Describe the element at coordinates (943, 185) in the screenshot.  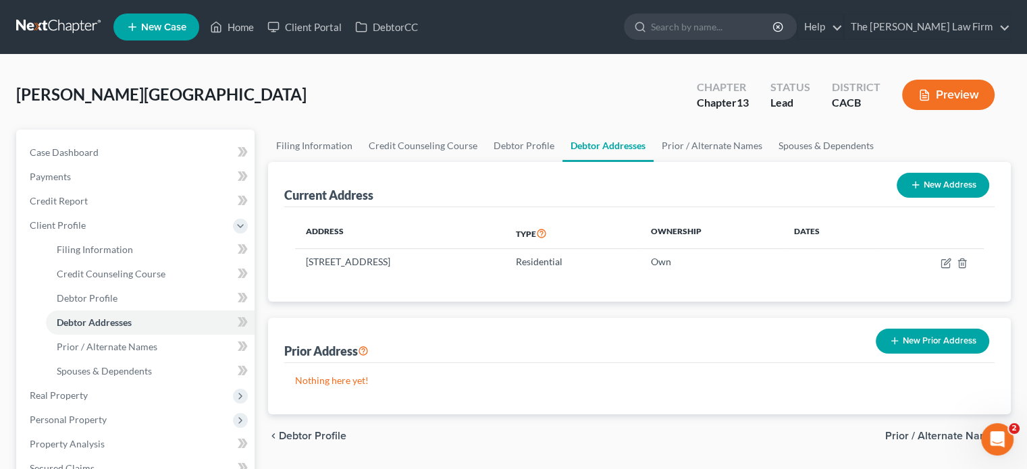
I see `button: New Address` at that location.